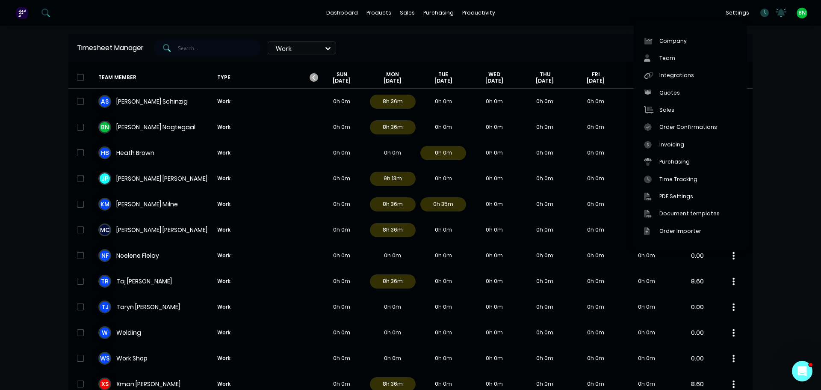  What do you see at coordinates (673, 41) in the screenshot?
I see `div: Company` at bounding box center [673, 41].